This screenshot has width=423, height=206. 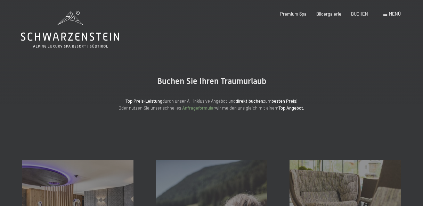 What do you see at coordinates (283, 101) in the screenshot?
I see `strong: besten Preis` at bounding box center [283, 101].